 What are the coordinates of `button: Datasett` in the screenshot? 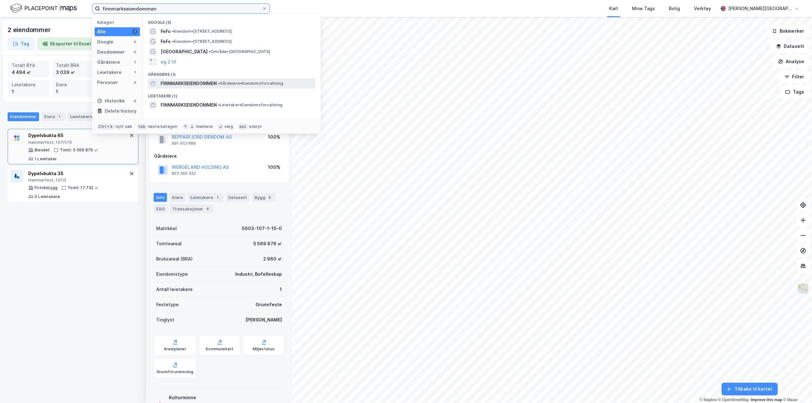 It's located at (790, 46).